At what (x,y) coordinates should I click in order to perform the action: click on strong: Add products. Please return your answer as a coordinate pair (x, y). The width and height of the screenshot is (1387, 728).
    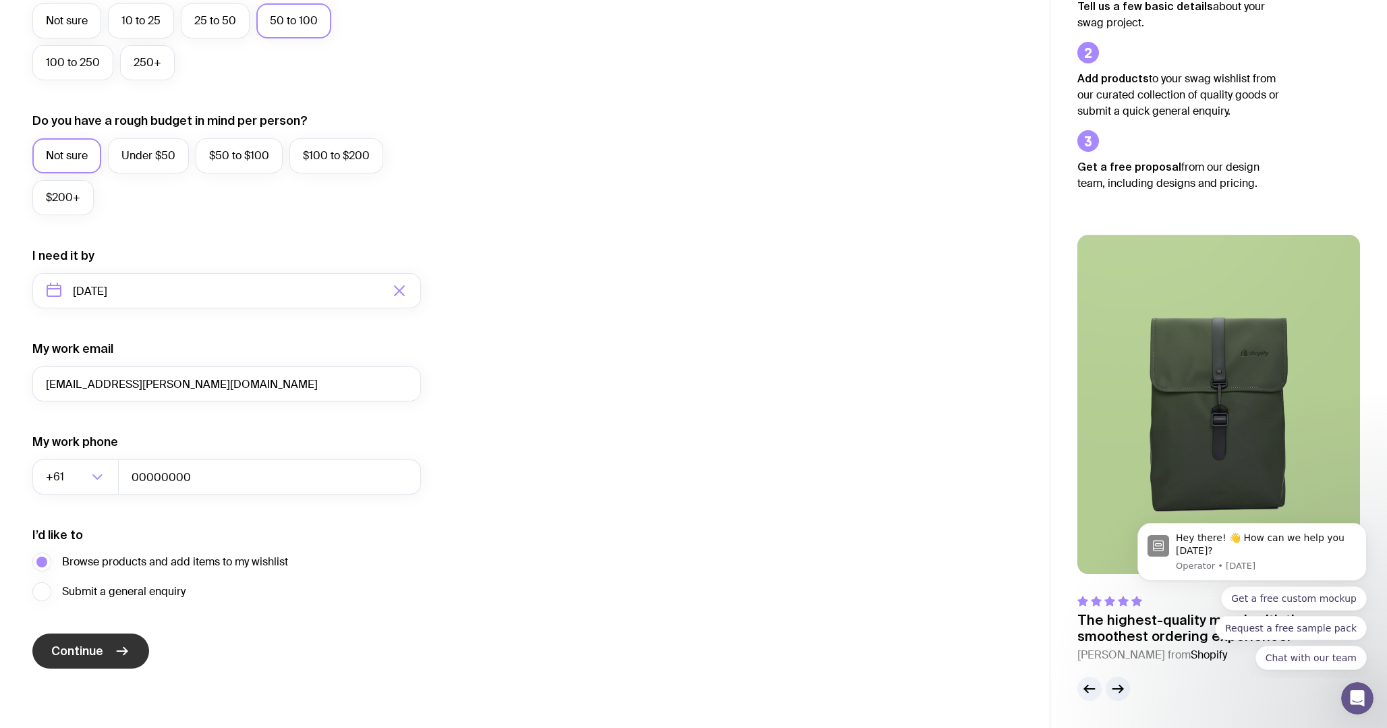
    Looking at the image, I should click on (1113, 78).